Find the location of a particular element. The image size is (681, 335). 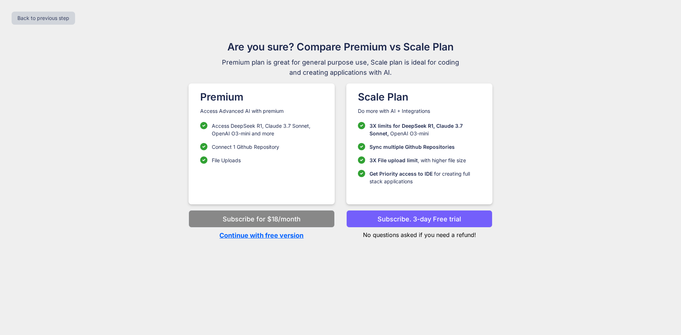

p: Access Advanced AI with premium is located at coordinates (262, 111).